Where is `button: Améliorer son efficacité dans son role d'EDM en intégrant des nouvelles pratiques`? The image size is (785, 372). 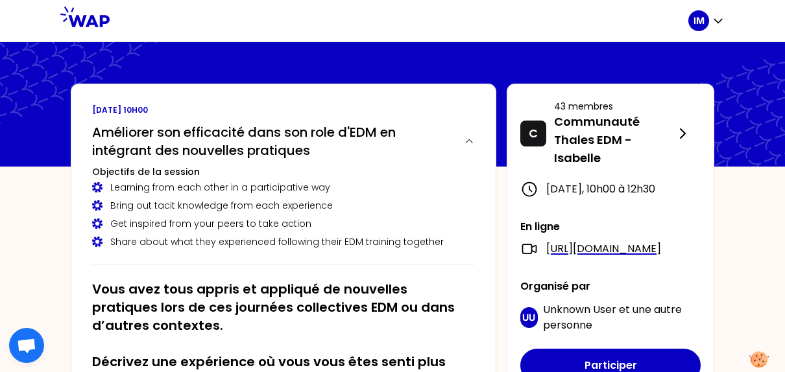
button: Améliorer son efficacité dans son role d'EDM en intégrant des nouvelles pratiques is located at coordinates (283, 141).